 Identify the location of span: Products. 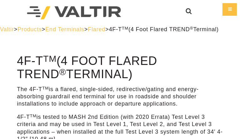
(30, 29).